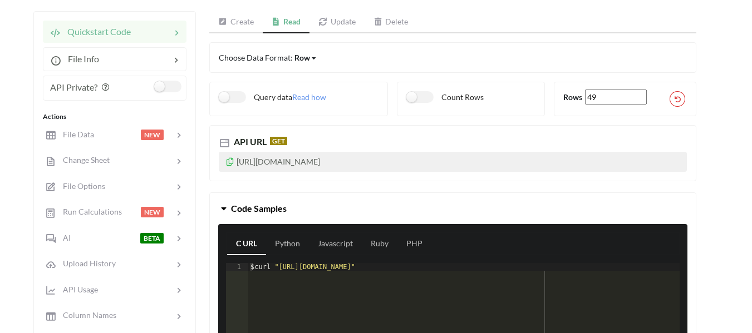 Image resolution: width=752 pixels, height=333 pixels. What do you see at coordinates (152, 238) in the screenshot?
I see `span: BETA` at bounding box center [152, 238].